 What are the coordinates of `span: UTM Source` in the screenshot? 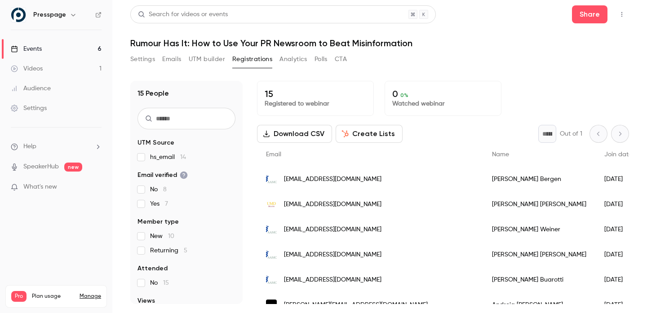 It's located at (156, 143).